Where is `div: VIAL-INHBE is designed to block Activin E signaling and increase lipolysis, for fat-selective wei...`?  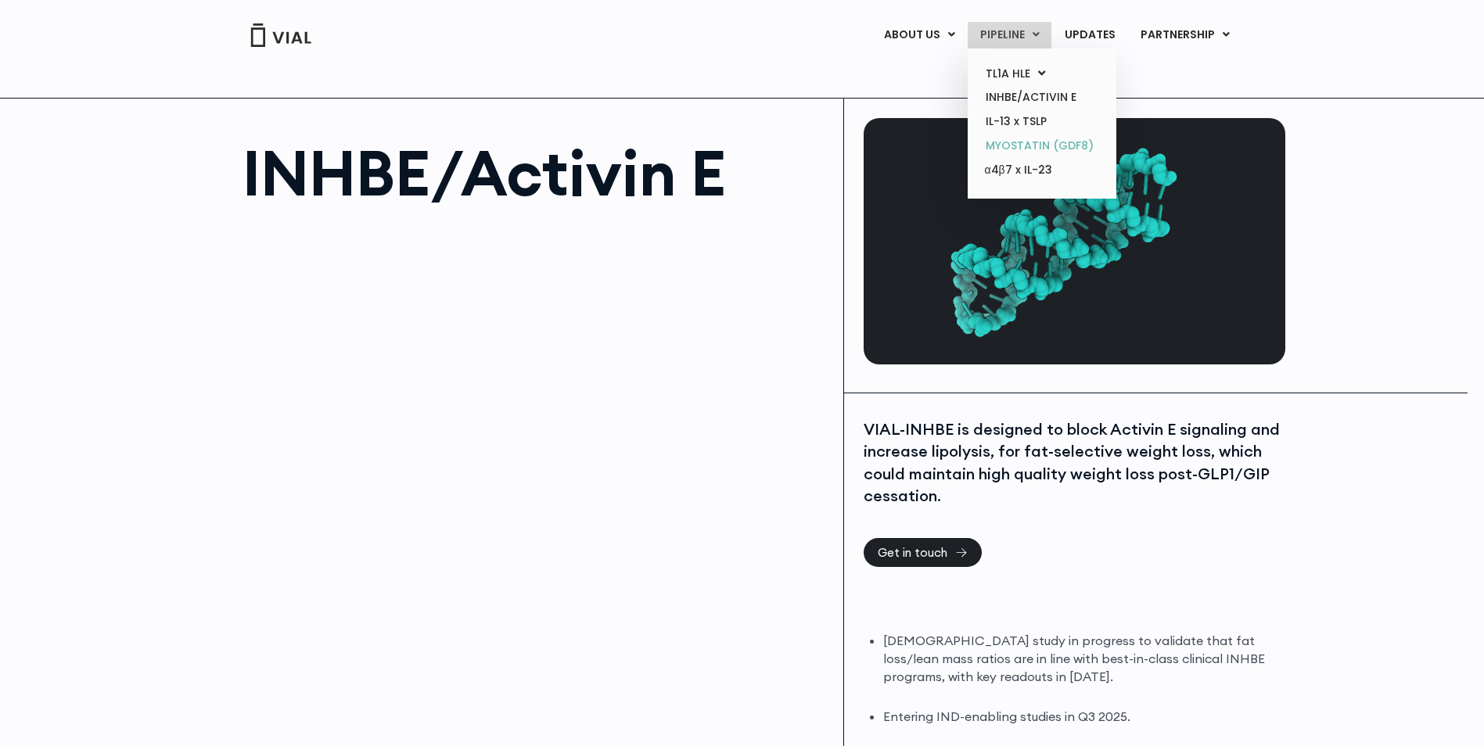 div: VIAL-INHBE is designed to block Activin E signaling and increase lipolysis, for fat-selective wei... is located at coordinates (1072, 463).